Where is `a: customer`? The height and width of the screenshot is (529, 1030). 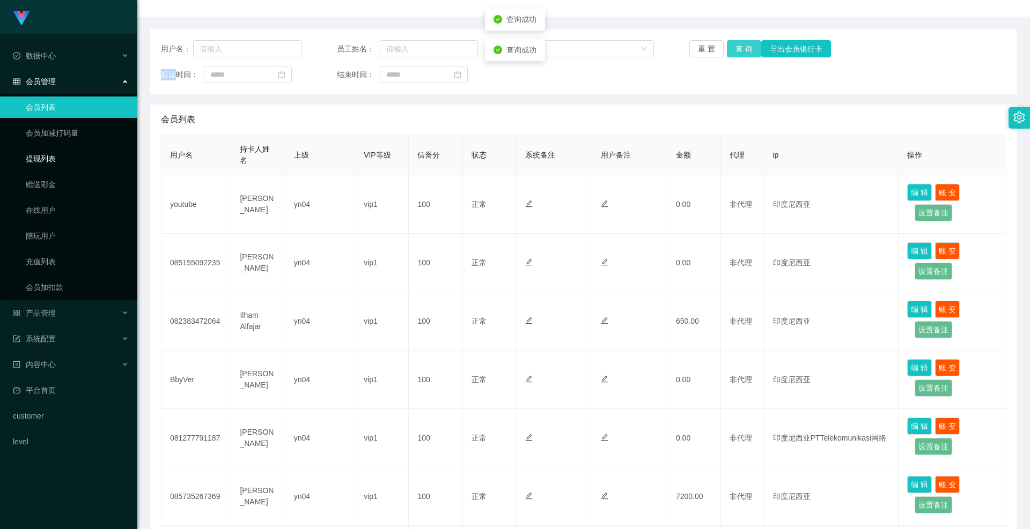
a: customer is located at coordinates (71, 416).